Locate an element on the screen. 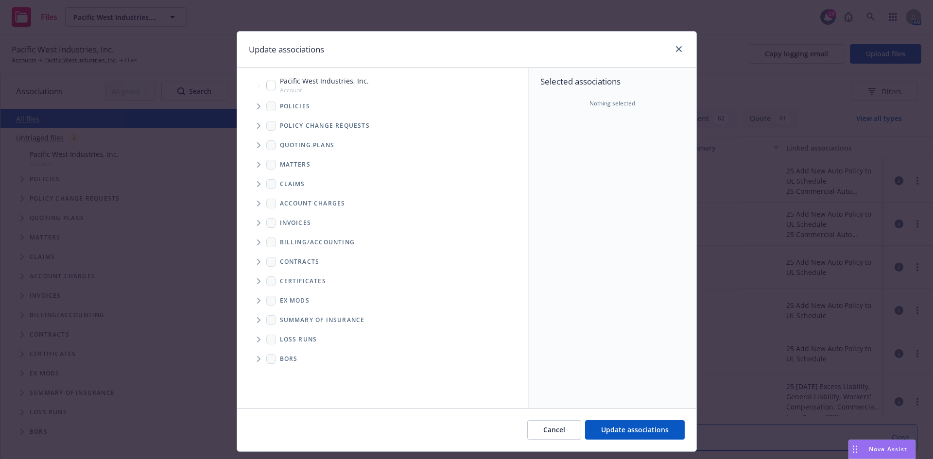 This screenshot has width=933, height=459. div: Drag to move is located at coordinates (855, 450).